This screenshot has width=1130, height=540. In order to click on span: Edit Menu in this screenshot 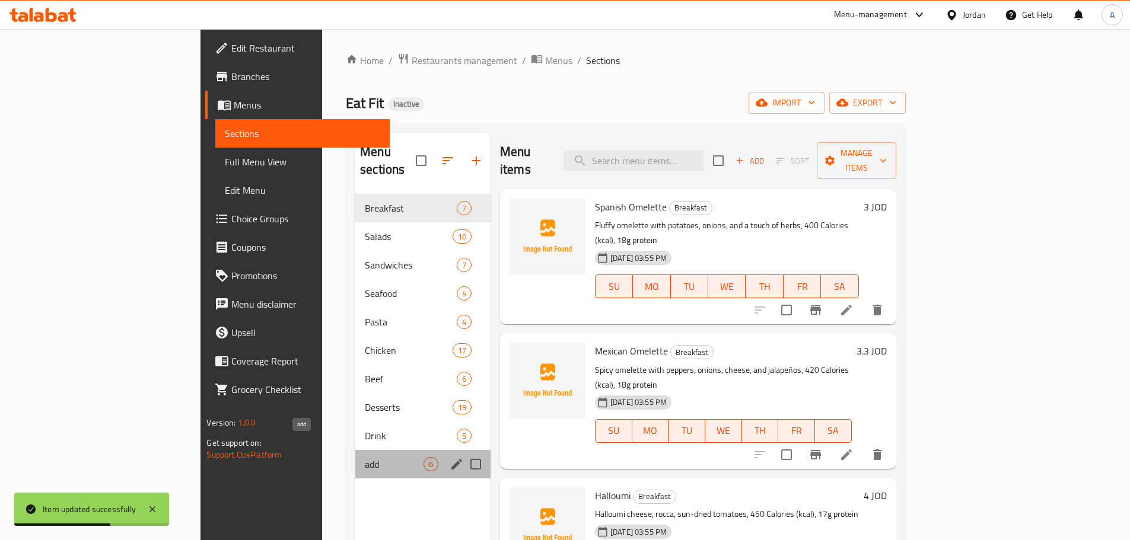, I will do `click(302, 190)`.